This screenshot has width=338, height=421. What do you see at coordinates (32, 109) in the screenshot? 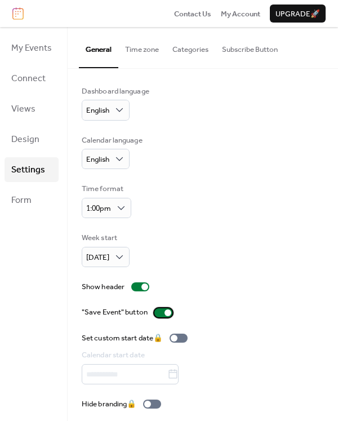
I see `a: Views` at bounding box center [32, 109].